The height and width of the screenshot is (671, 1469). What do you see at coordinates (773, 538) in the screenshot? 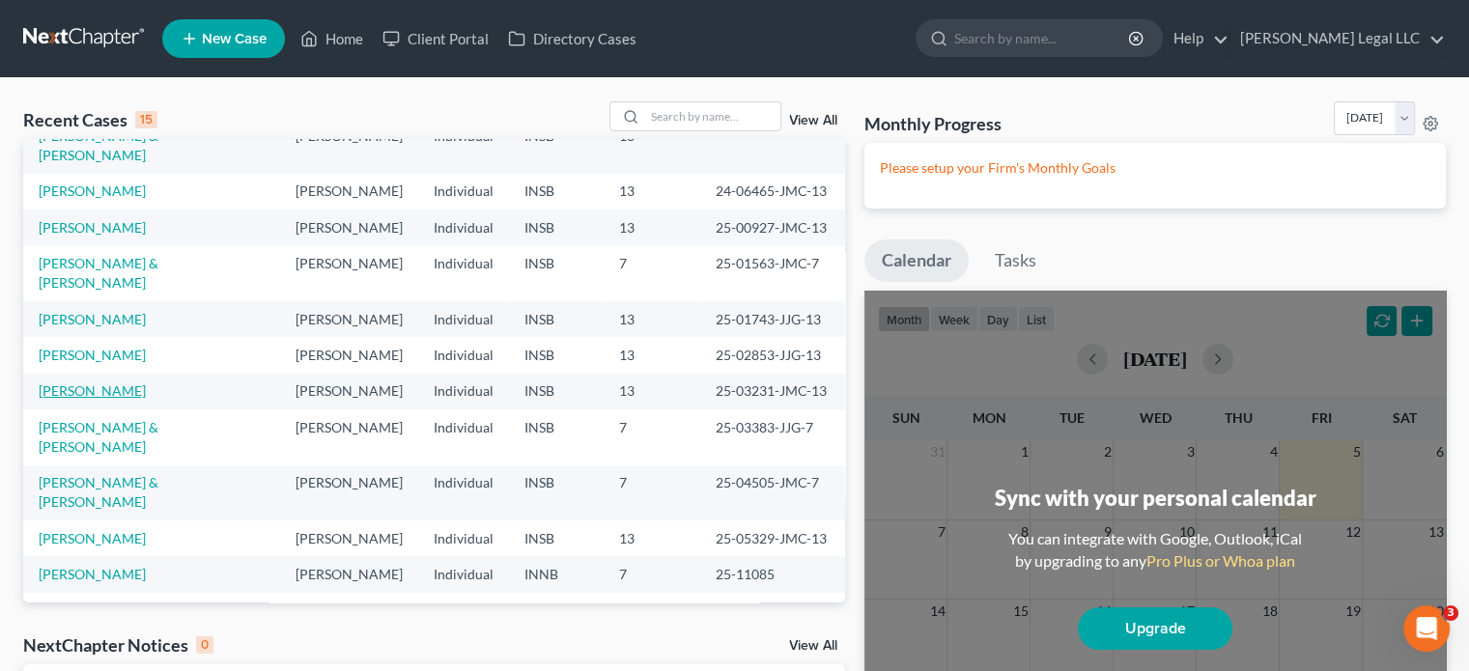
I see `td: 25-05329-JMC-13` at bounding box center [773, 538].